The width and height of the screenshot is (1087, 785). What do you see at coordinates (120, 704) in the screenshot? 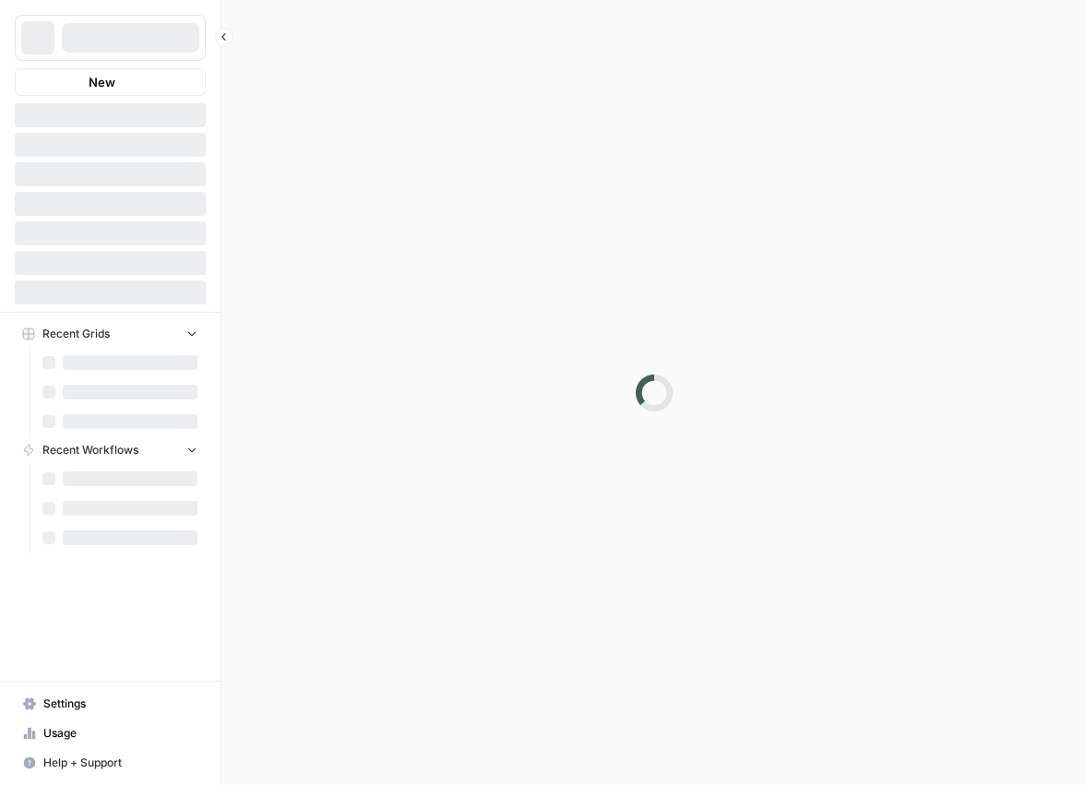
I see `span: Settings` at bounding box center [120, 704].